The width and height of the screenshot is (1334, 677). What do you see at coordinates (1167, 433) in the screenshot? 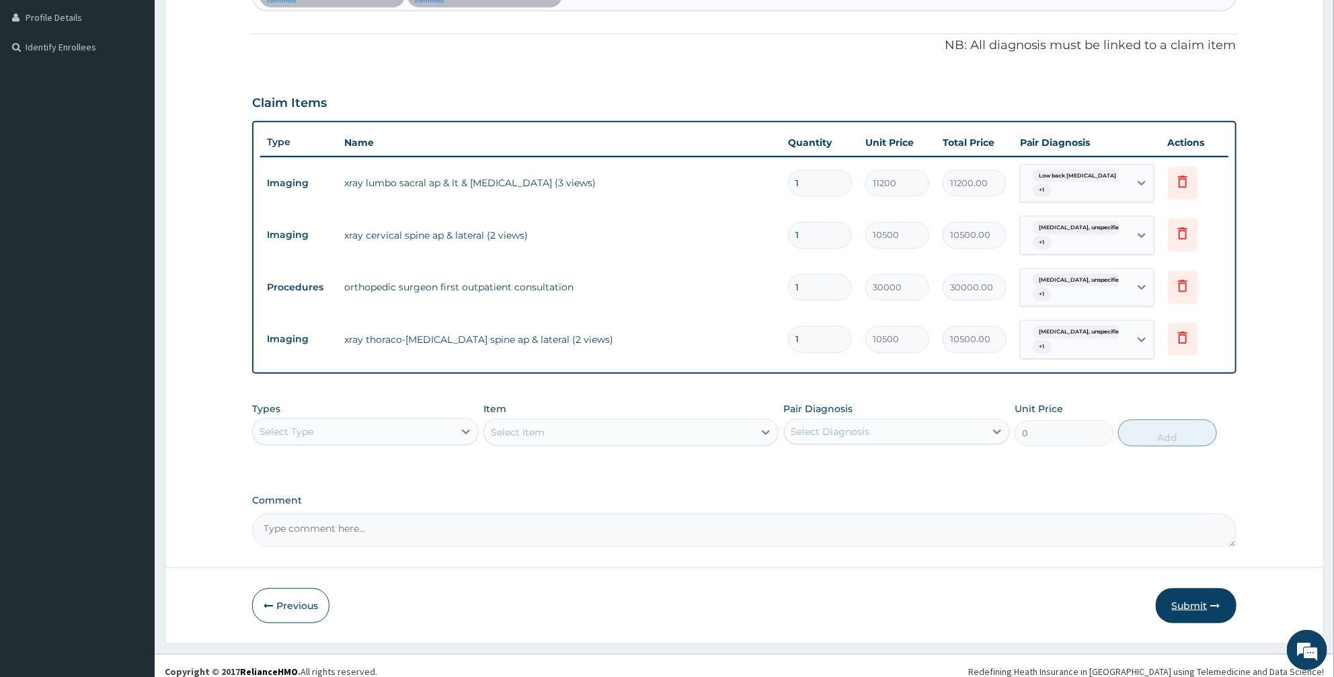
I see `button: Add` at bounding box center [1167, 433].